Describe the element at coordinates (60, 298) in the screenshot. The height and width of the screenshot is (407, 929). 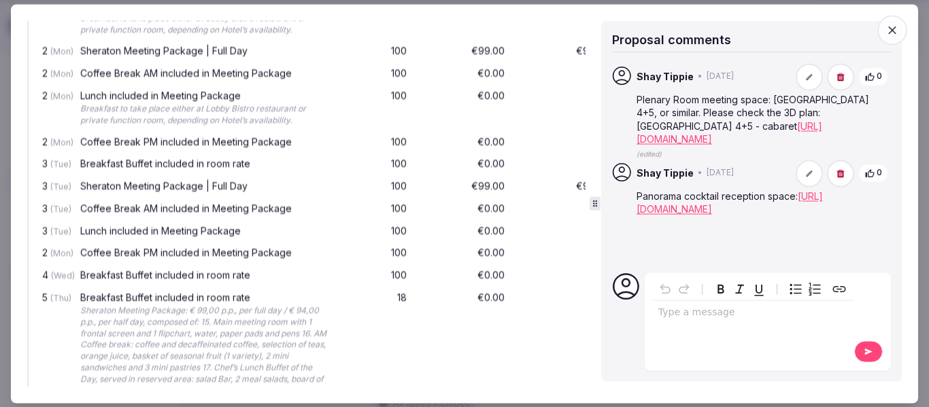
I see `span: (Thu)` at that location.